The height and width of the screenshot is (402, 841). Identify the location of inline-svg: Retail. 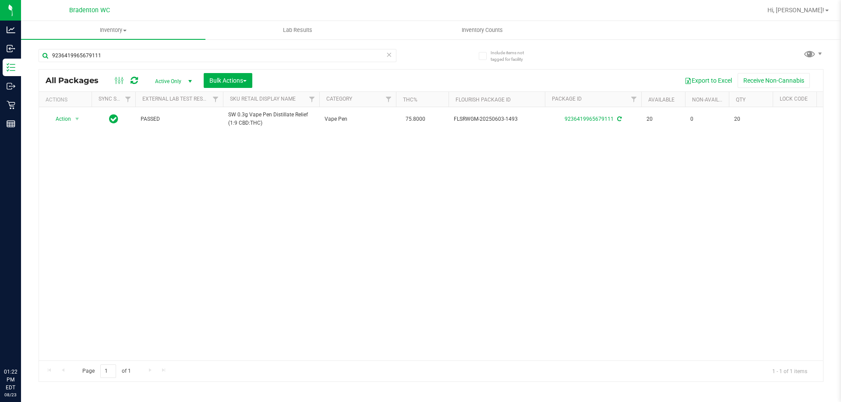
(11, 105).